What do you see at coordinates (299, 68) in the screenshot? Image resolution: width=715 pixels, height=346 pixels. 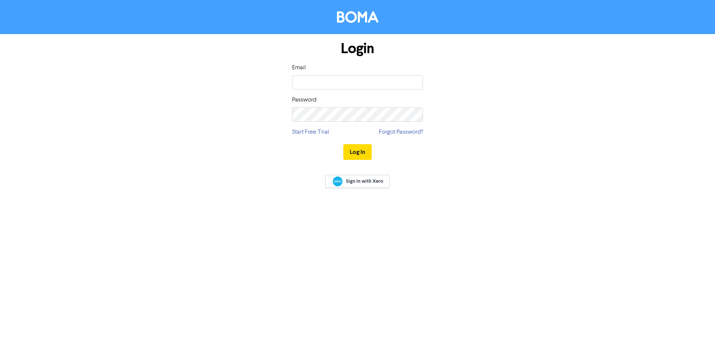 I see `label: Email` at bounding box center [299, 68].